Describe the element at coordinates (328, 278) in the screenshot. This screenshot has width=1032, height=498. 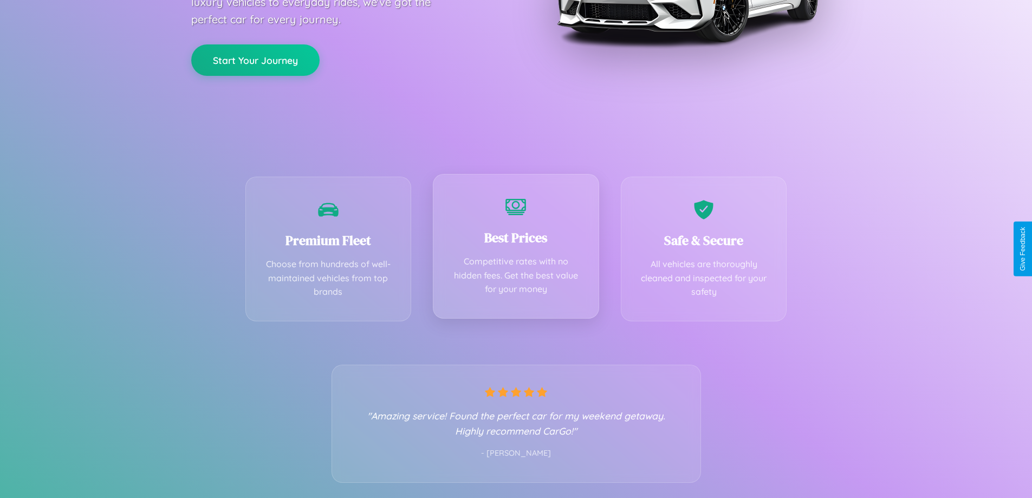
I see `p: Choose from hundreds of well-maintained vehicles from top brands` at that location.